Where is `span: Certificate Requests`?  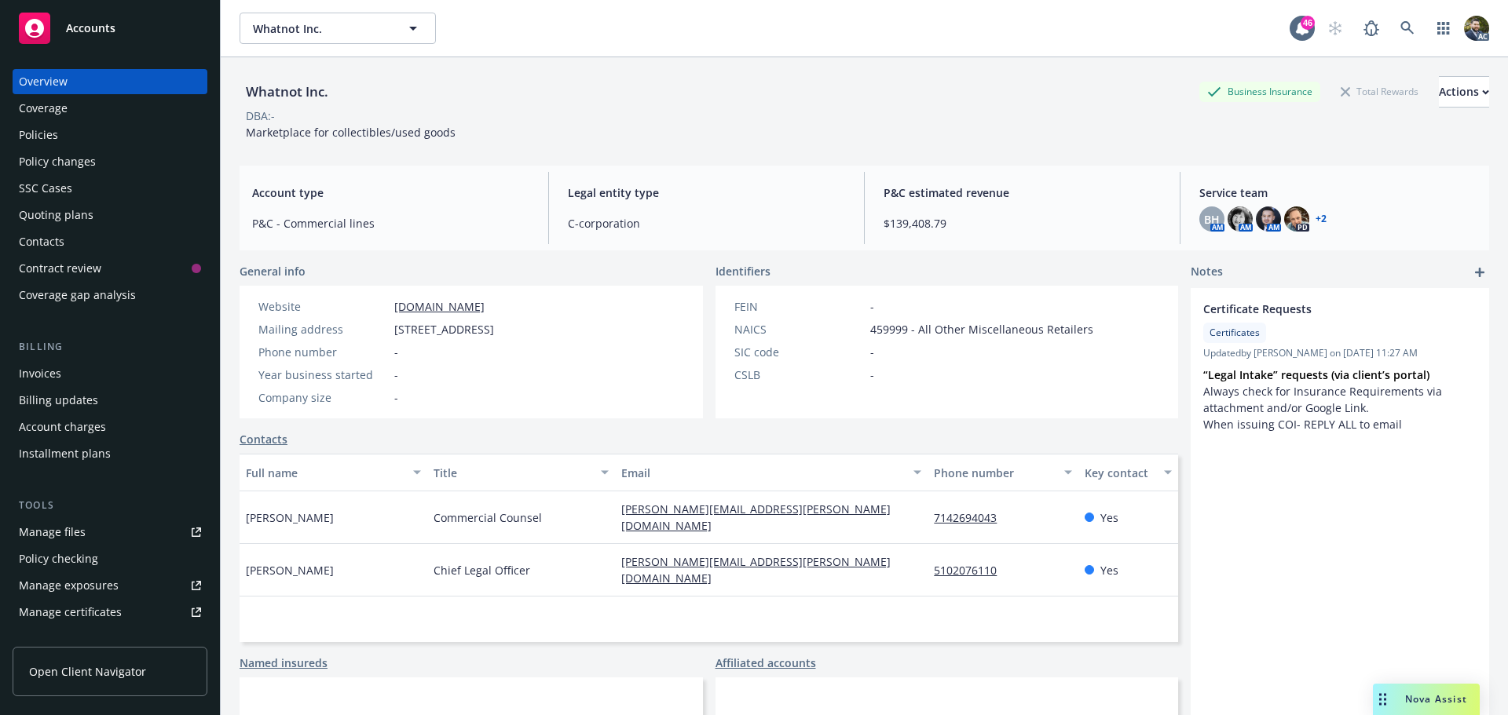
span: Certificate Requests is located at coordinates (1319, 309).